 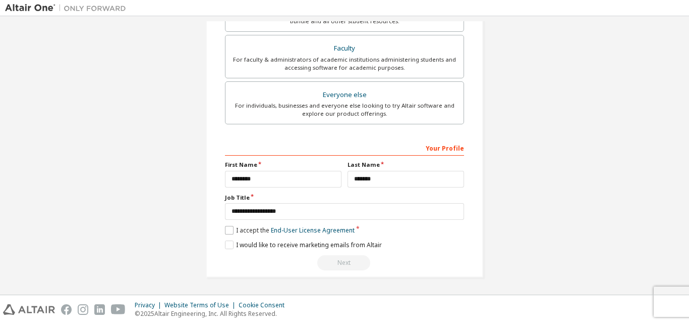 What do you see at coordinates (290, 230) in the screenshot?
I see `label: I accept the` at bounding box center [290, 230].